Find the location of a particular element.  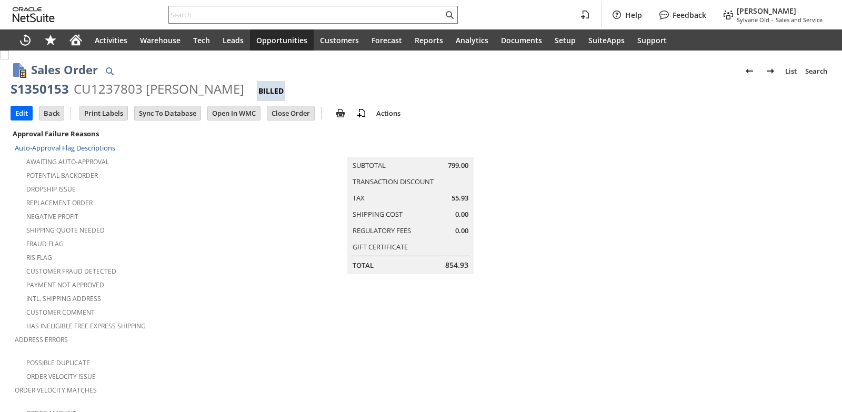

a: Reports is located at coordinates (429, 40).